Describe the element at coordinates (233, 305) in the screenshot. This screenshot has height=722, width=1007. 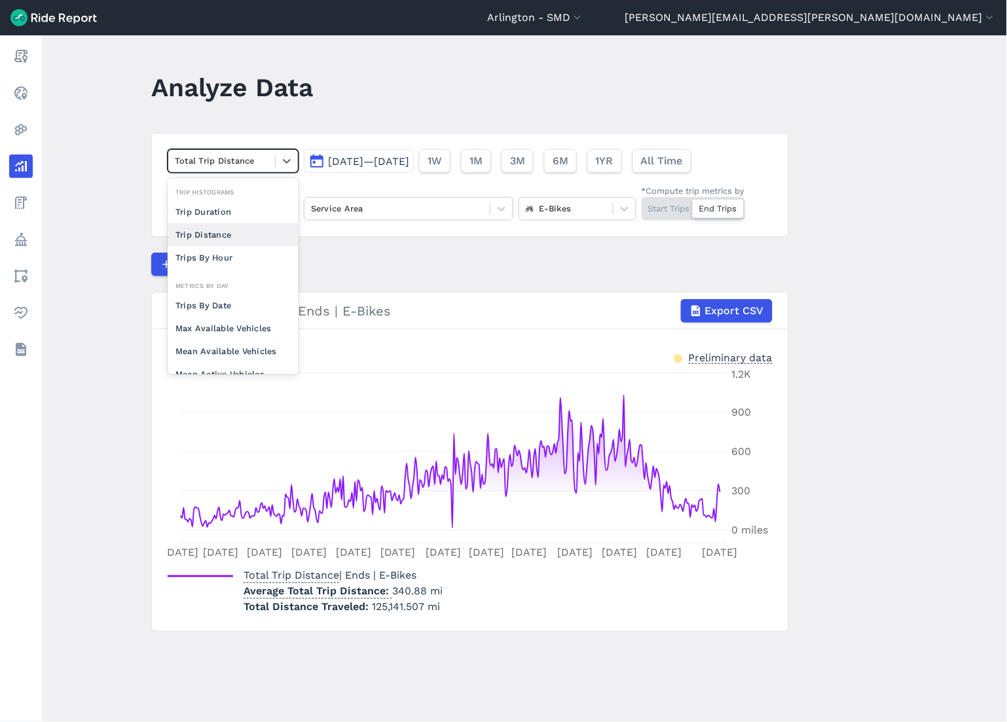
I see `div: Trips By Date` at that location.